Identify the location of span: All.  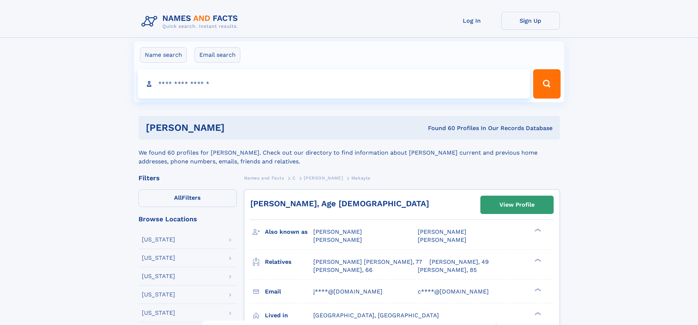
(178, 197).